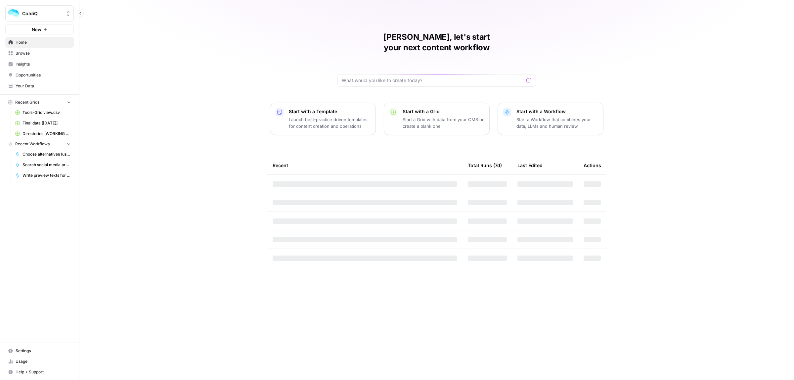 The image size is (794, 380). I want to click on span: Tools-Grid view.csv, so click(47, 112).